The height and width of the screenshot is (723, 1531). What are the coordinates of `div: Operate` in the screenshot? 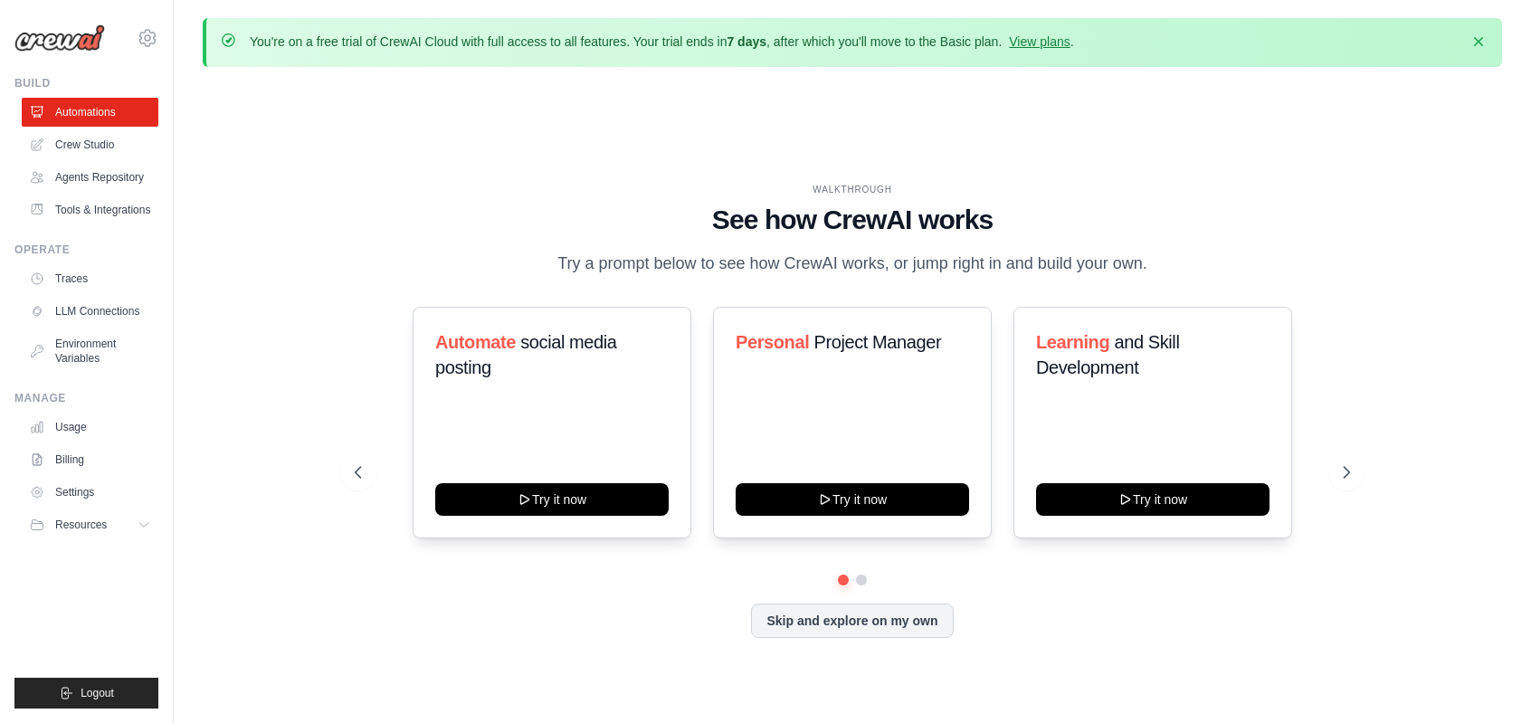 It's located at (86, 250).